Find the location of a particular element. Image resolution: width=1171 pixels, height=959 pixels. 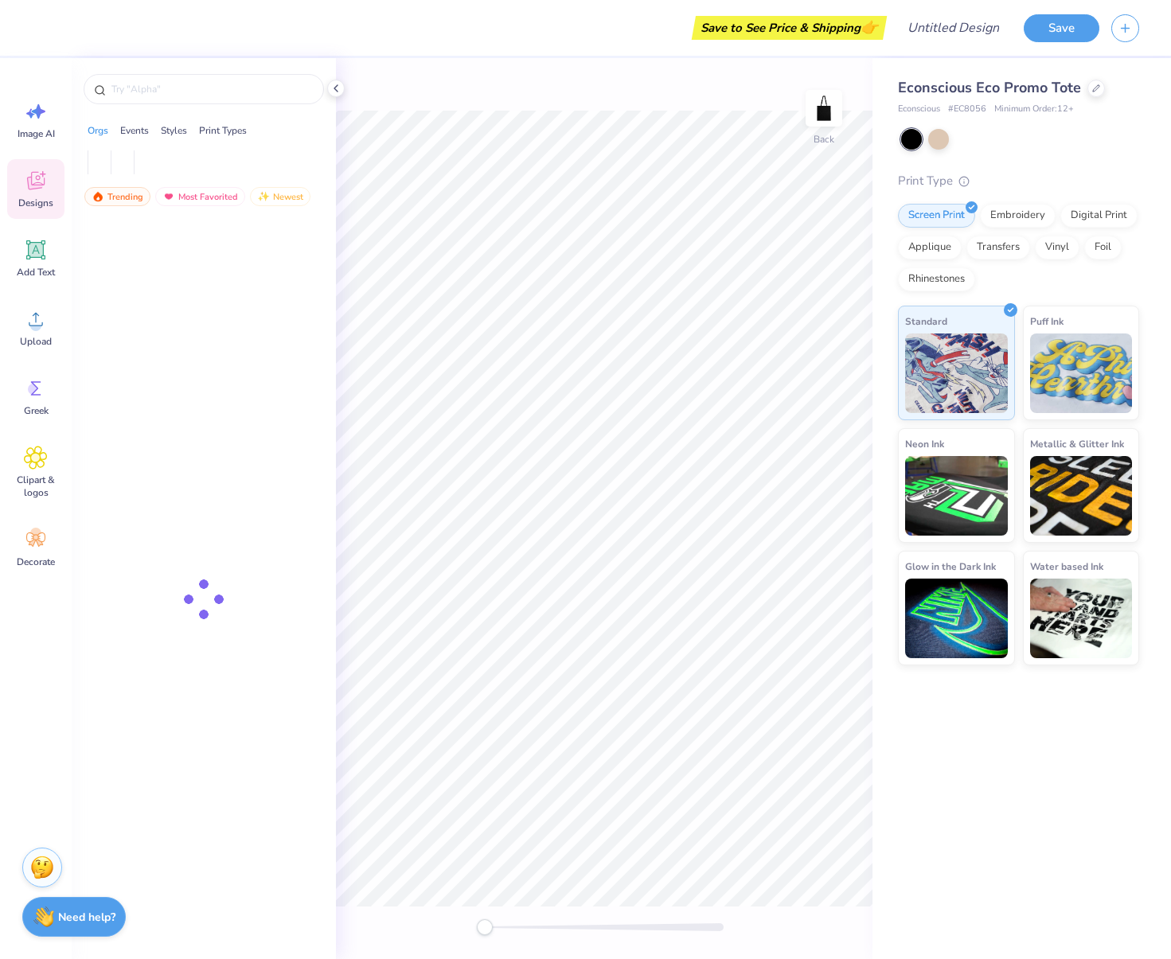

div: Events is located at coordinates (134, 131).